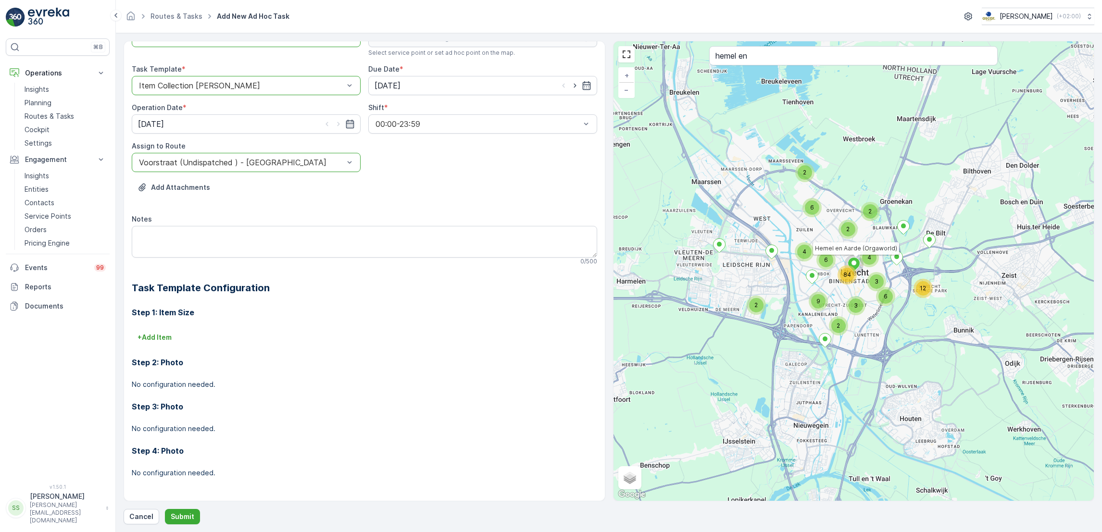 The height and width of the screenshot is (532, 1102). Describe the element at coordinates (65, 116) in the screenshot. I see `a: Routes & Tasks` at that location.